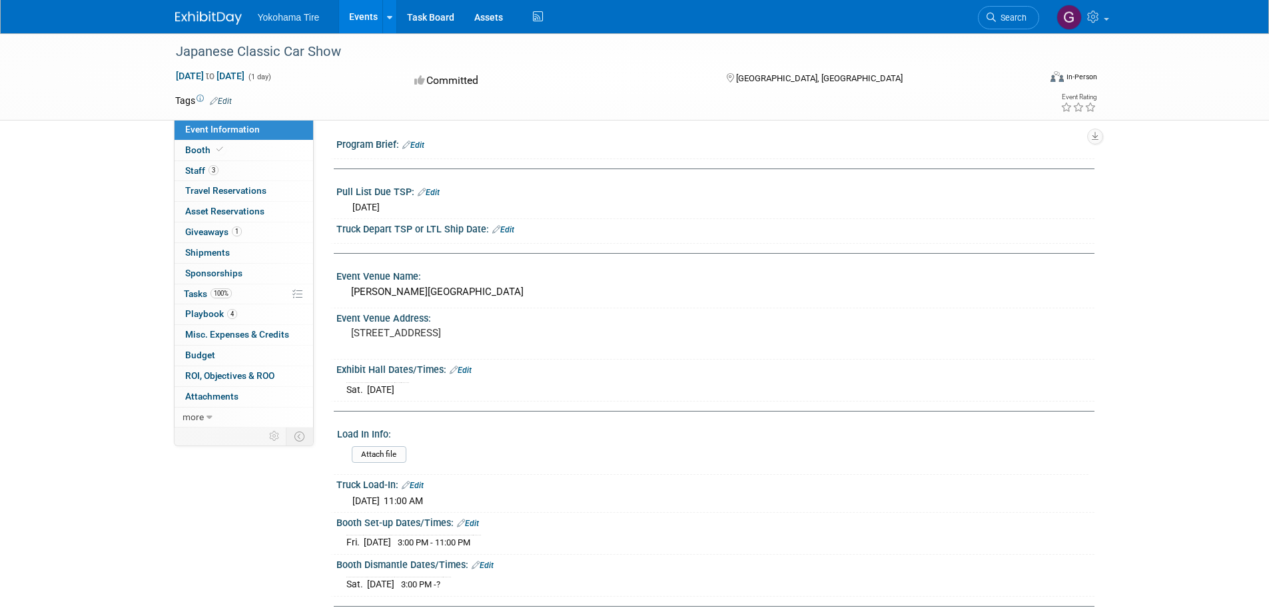 This screenshot has height=612, width=1269. Describe the element at coordinates (244, 335) in the screenshot. I see `a: Misc. Expenses & Credits` at that location.